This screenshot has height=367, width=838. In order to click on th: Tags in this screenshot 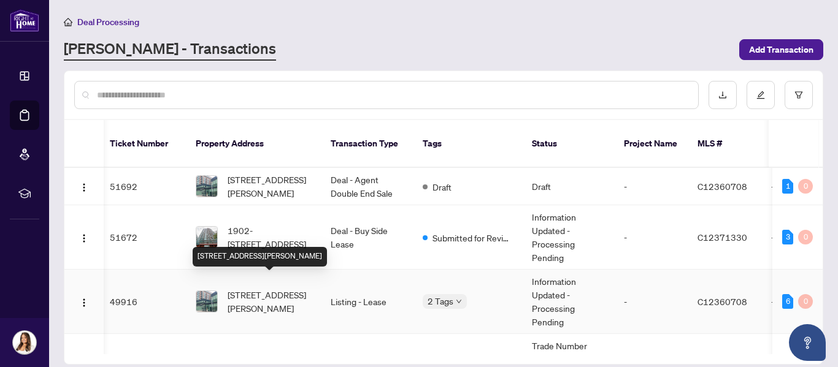, I will do `click(467, 144)`.